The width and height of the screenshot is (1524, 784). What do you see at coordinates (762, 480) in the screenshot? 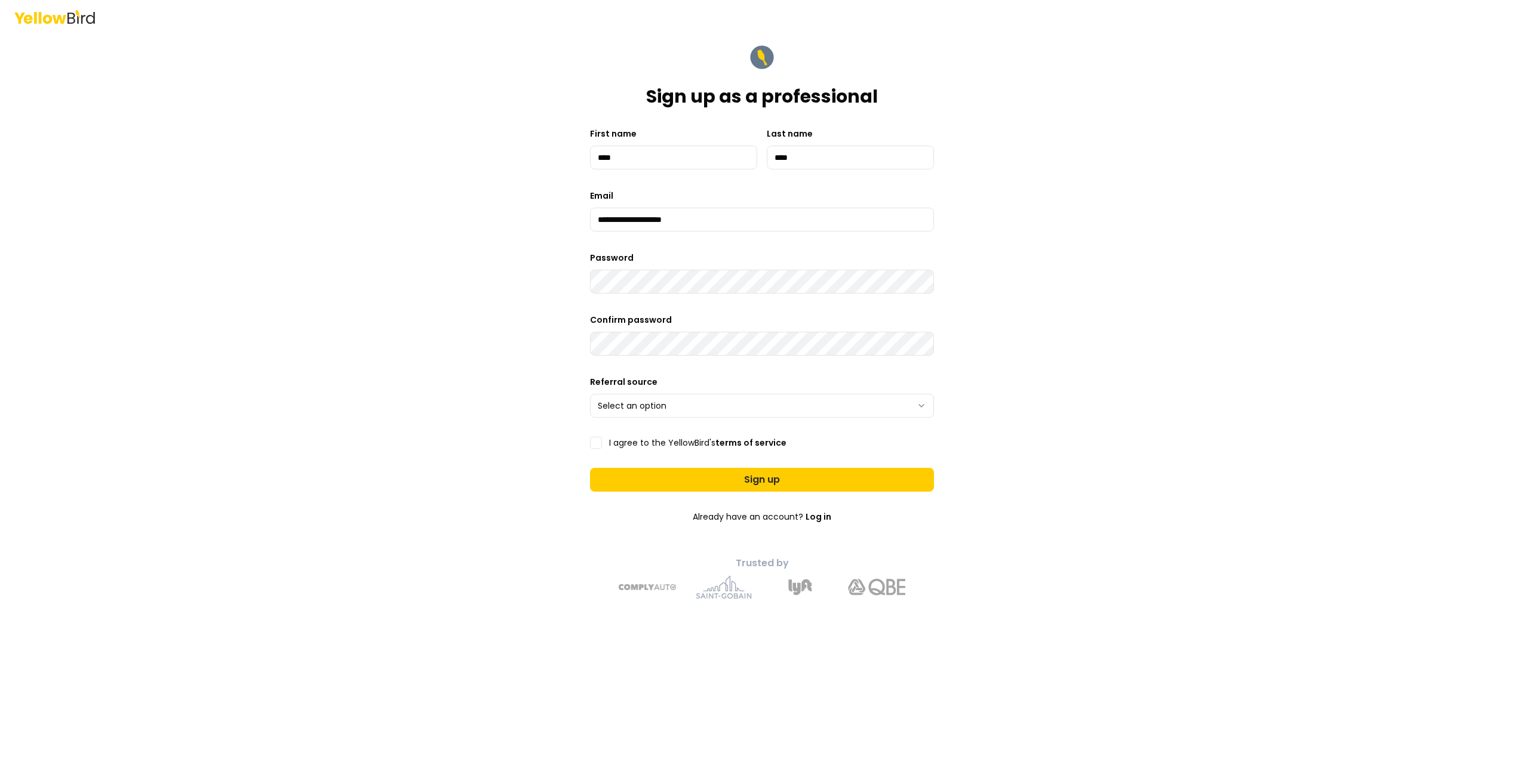
I see `button: Sign up` at bounding box center [762, 480].